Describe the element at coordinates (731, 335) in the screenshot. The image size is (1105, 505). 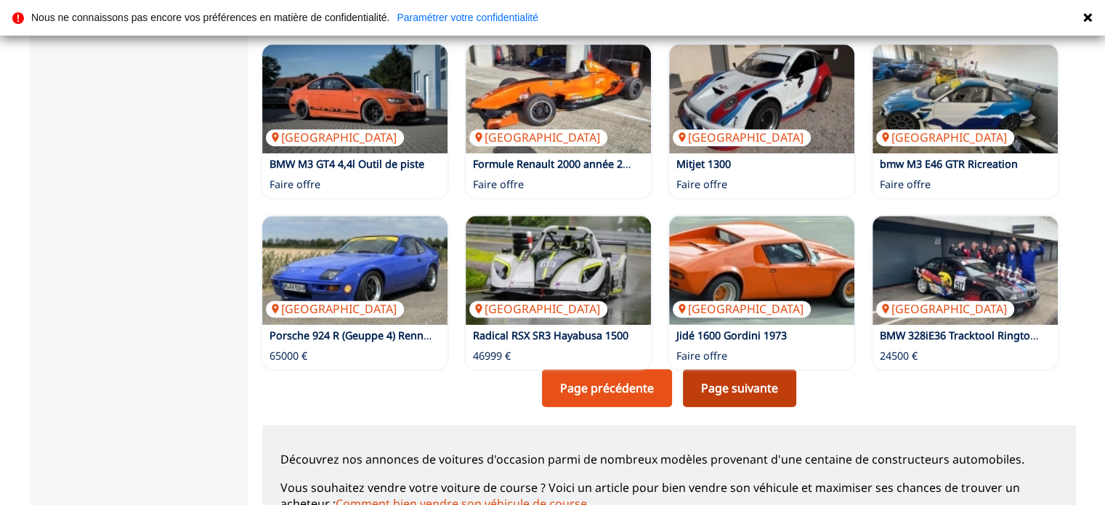
I see `a: Jidé 1600 Gordini 1973` at that location.